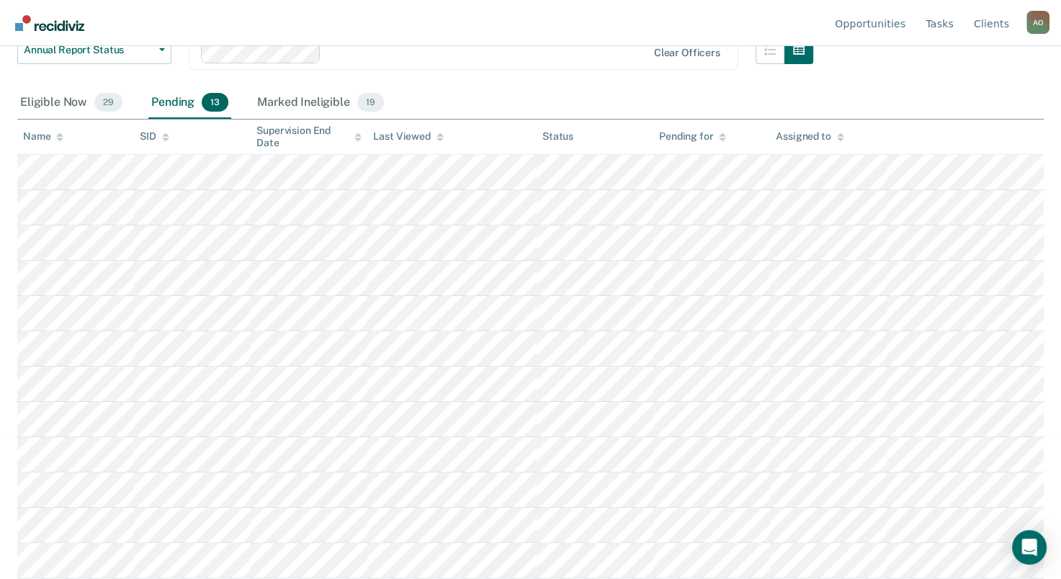 Image resolution: width=1061 pixels, height=579 pixels. I want to click on div: SID, so click(154, 136).